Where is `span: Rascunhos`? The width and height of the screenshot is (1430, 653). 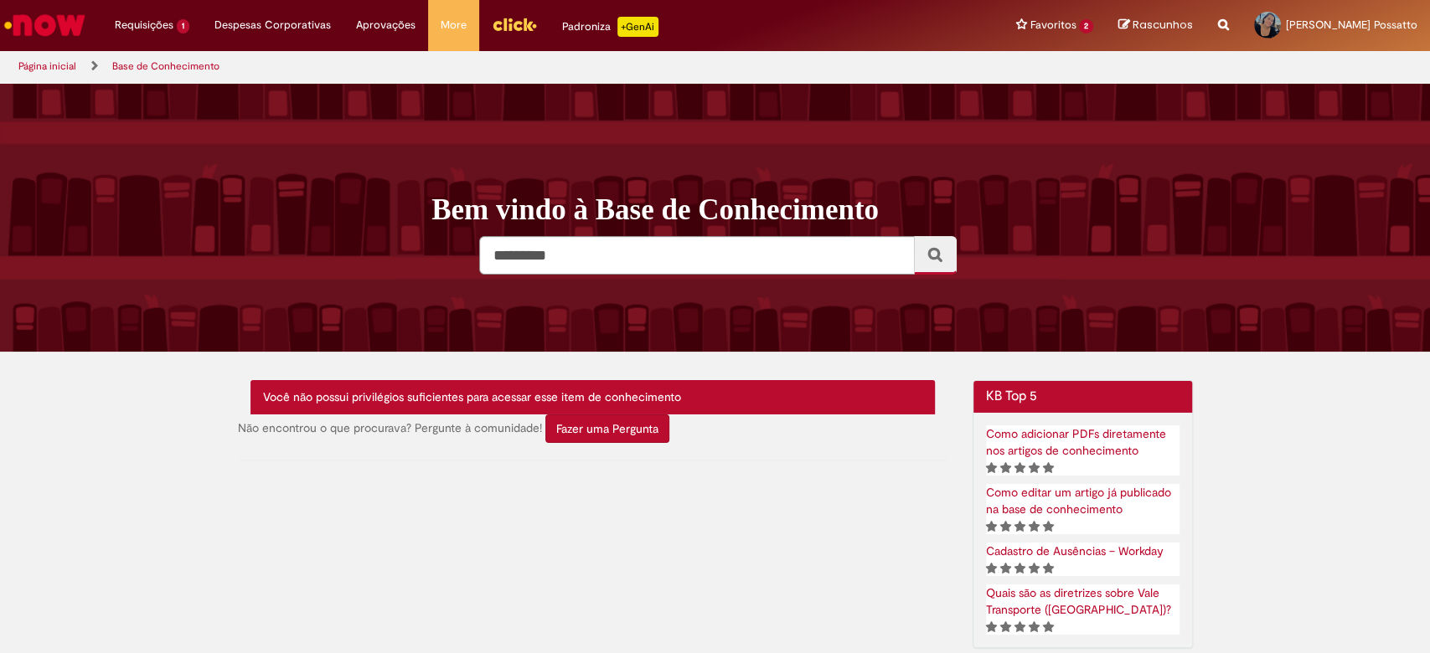 span: Rascunhos is located at coordinates (1162, 24).